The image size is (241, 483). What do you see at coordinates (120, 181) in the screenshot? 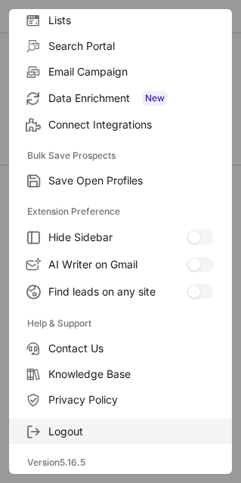
I see `label: Save Open Profiles` at bounding box center [120, 181].